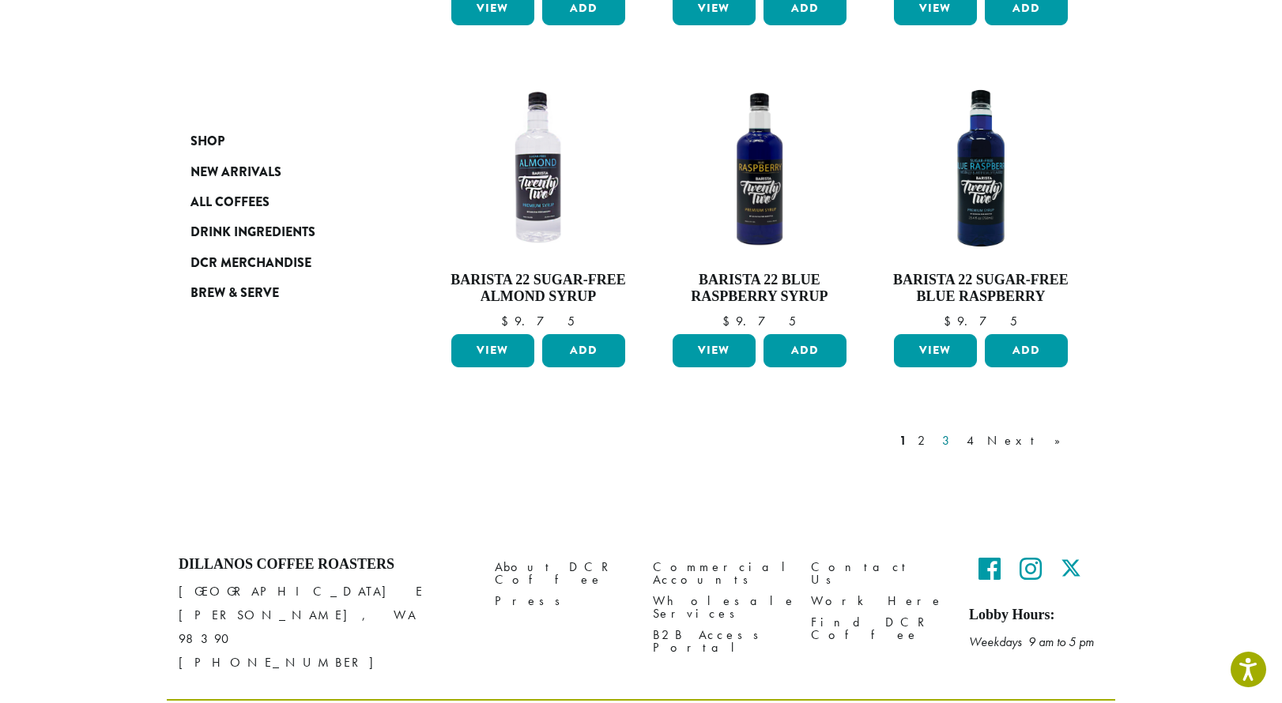 The image size is (1282, 703). I want to click on a: 3, so click(948, 441).